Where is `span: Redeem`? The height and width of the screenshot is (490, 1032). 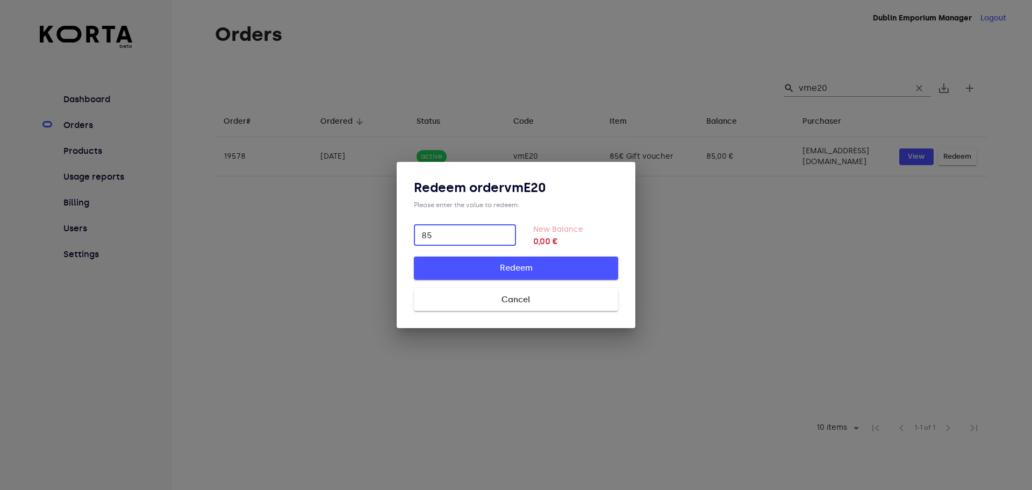
span: Redeem is located at coordinates (516, 268).